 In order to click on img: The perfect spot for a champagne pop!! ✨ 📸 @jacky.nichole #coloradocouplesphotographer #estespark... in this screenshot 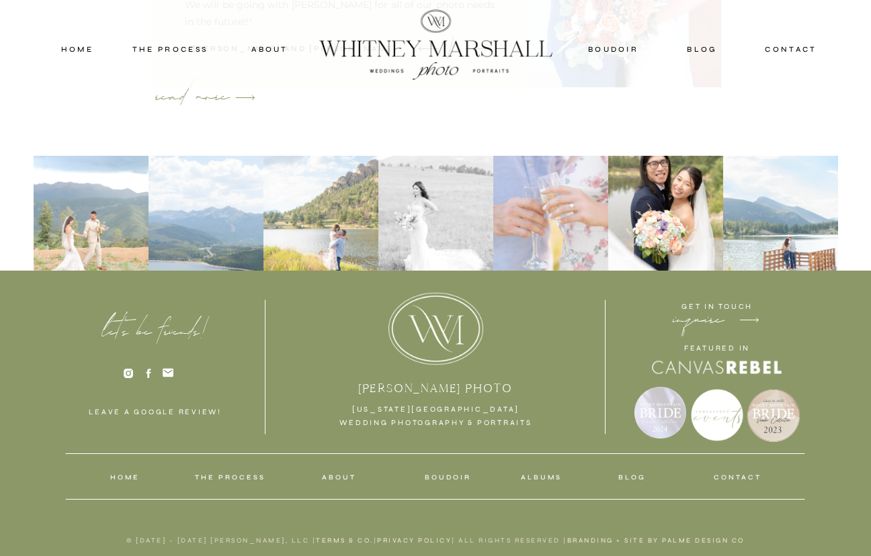, I will do `click(320, 213)`.